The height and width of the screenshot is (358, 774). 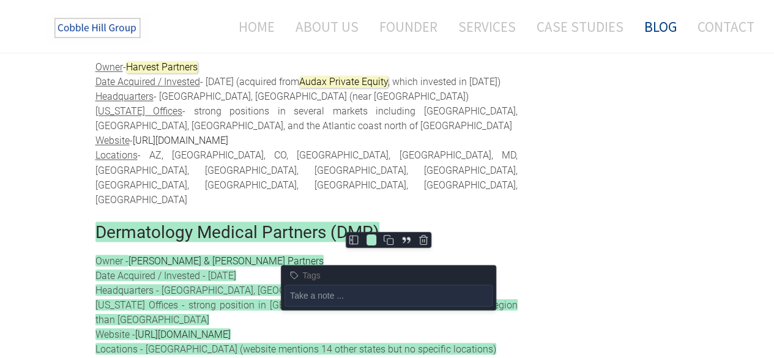 I want to click on a: Case Studies, so click(x=580, y=26).